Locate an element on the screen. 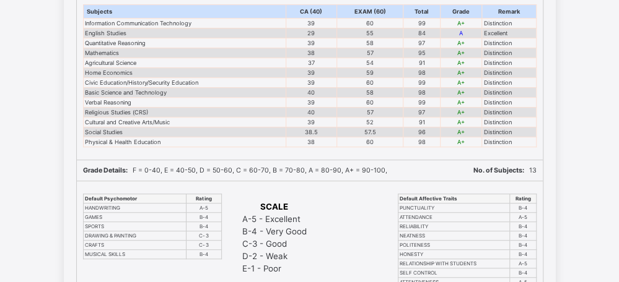  td: PUNCTUALITY is located at coordinates (453, 207).